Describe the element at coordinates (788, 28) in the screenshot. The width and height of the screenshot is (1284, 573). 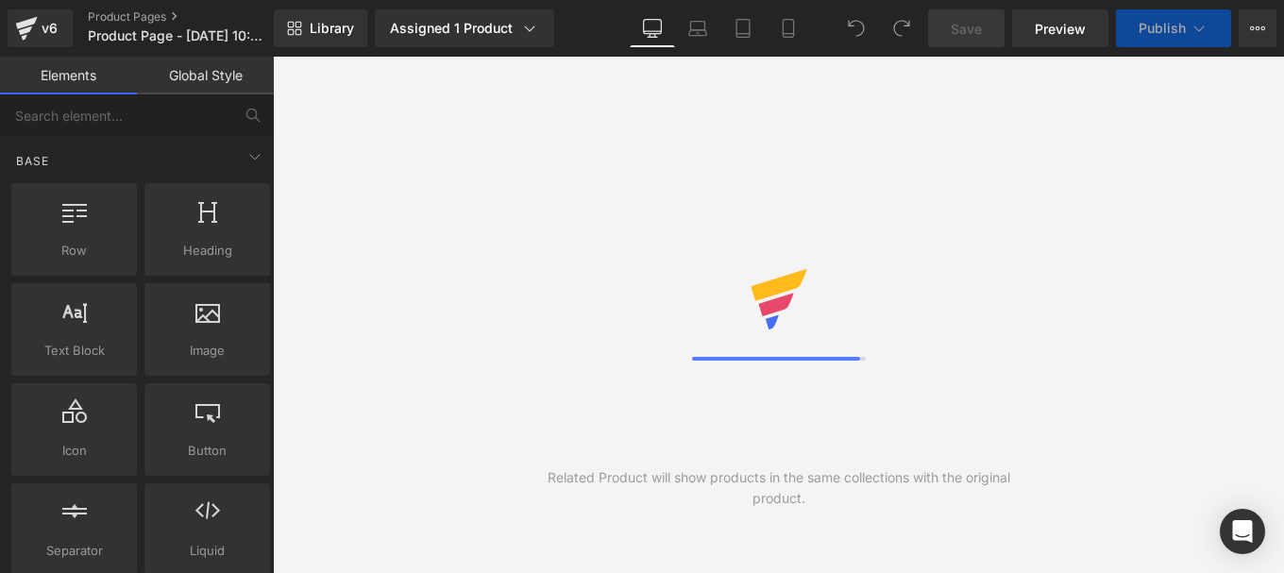
I see `a: Mobile` at that location.